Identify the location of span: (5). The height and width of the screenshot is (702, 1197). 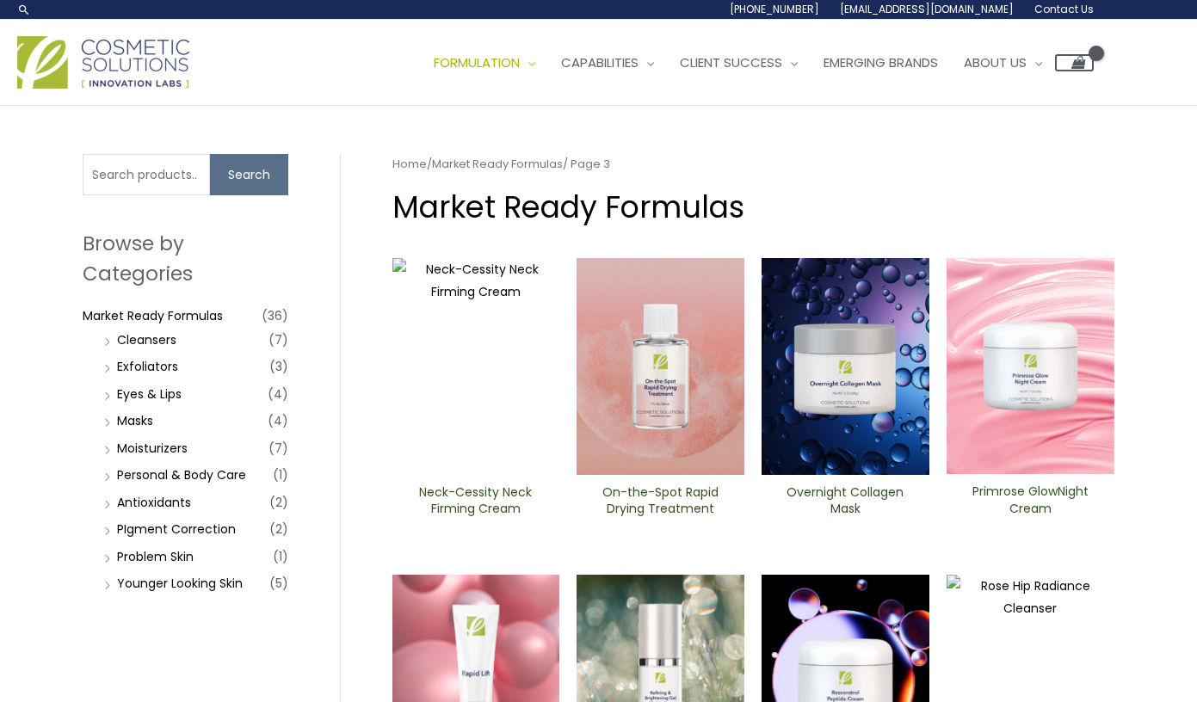
(279, 584).